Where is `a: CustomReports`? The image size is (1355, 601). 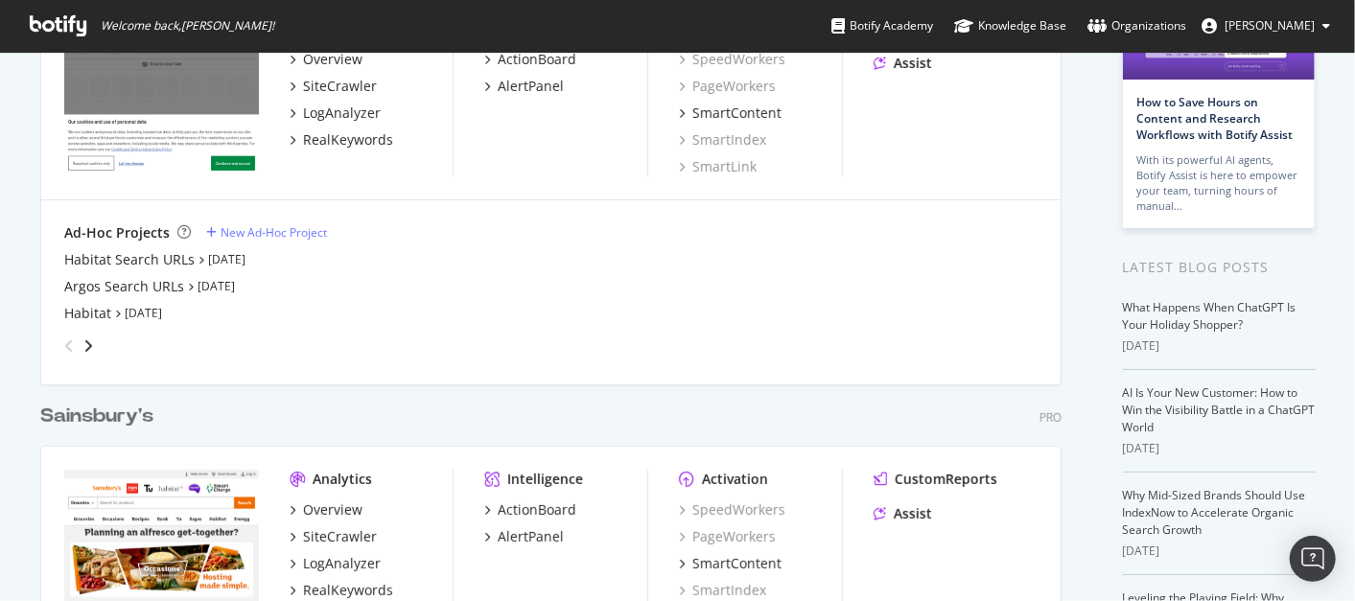 a: CustomReports is located at coordinates (935, 480).